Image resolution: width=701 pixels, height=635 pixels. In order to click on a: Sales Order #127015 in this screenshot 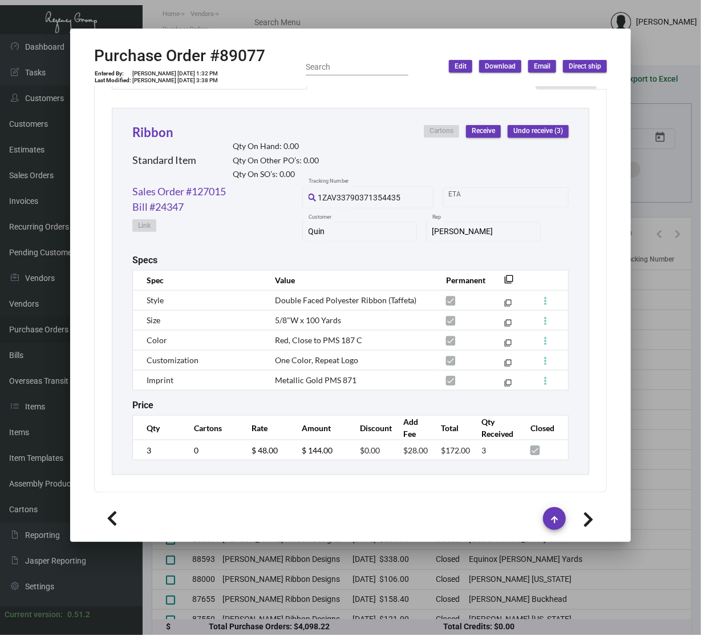, I will do `click(179, 191)`.